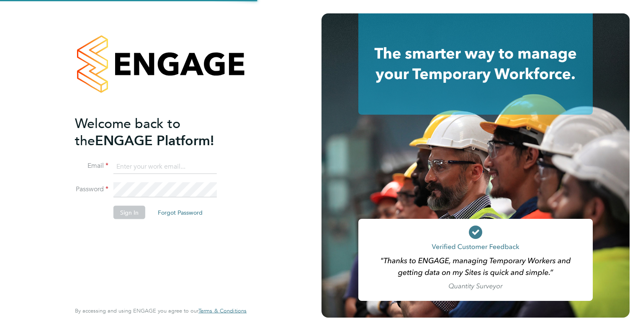 The height and width of the screenshot is (331, 643). What do you see at coordinates (92, 189) in the screenshot?
I see `label: Password` at bounding box center [92, 189].